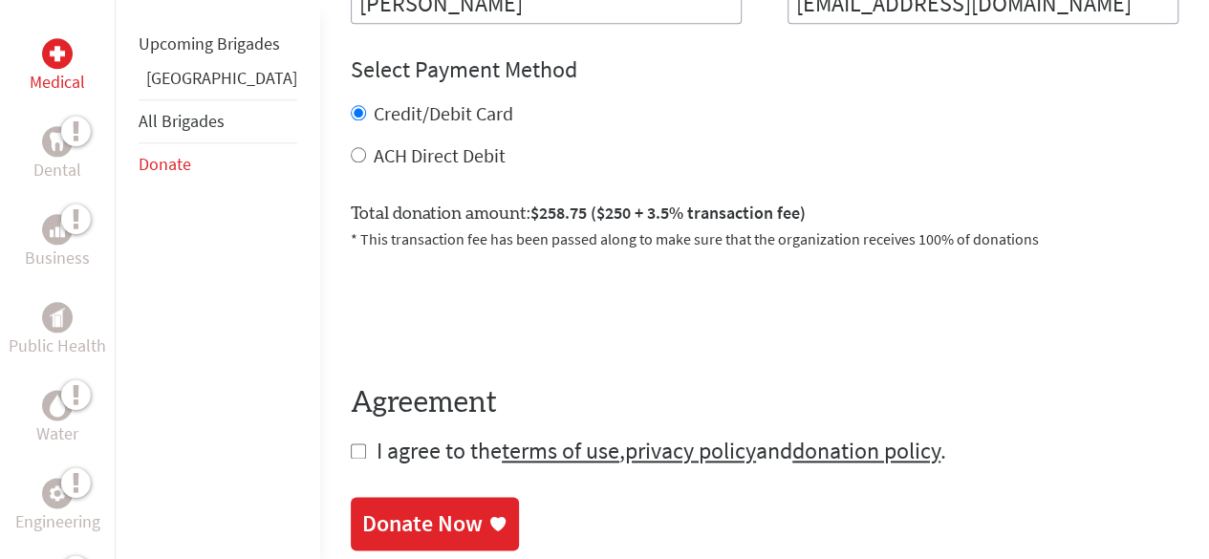  I want to click on a: Donate, so click(164, 163).